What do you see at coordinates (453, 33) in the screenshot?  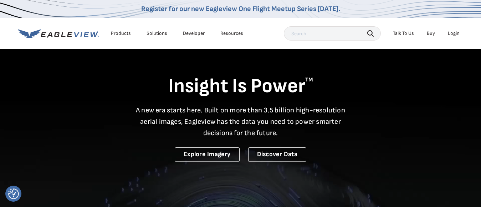 I see `div: Login` at bounding box center [453, 33].